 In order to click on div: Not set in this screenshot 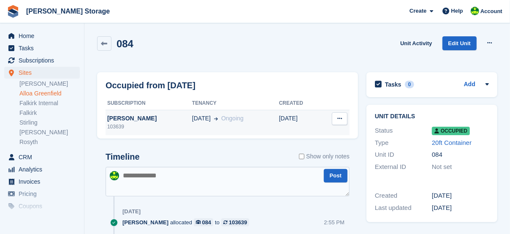, I will do `click(460, 167)`.